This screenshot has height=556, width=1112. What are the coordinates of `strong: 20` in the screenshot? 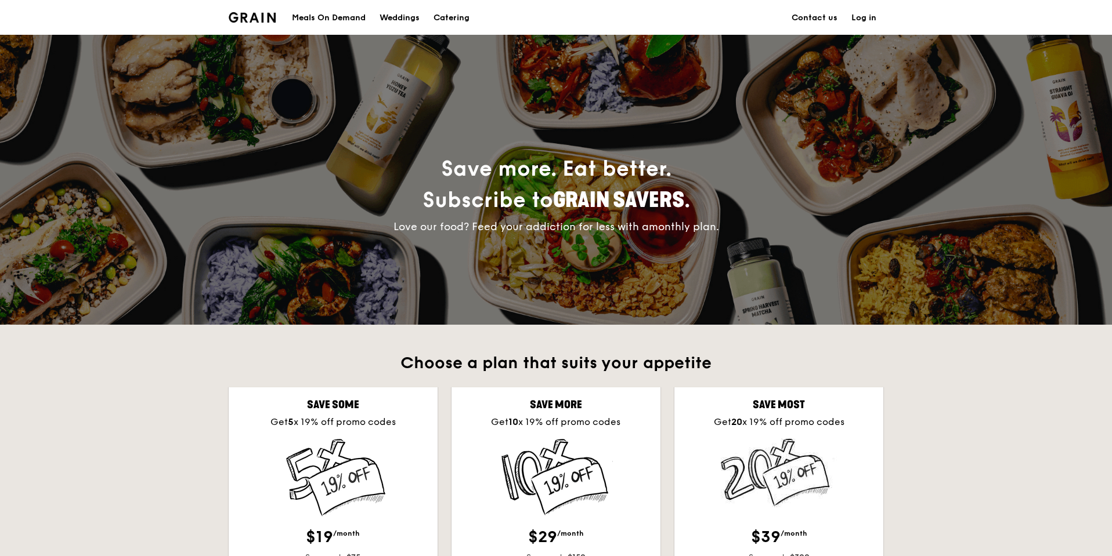 It's located at (736, 422).